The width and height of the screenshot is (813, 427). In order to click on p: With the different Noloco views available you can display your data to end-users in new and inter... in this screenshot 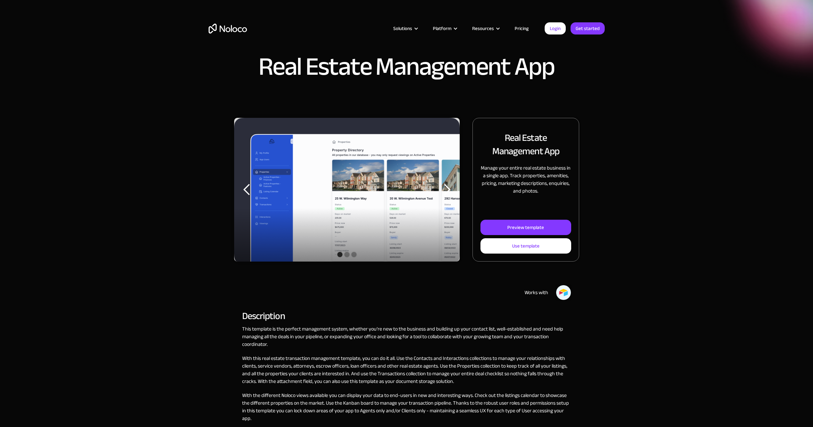, I will do `click(407, 407)`.